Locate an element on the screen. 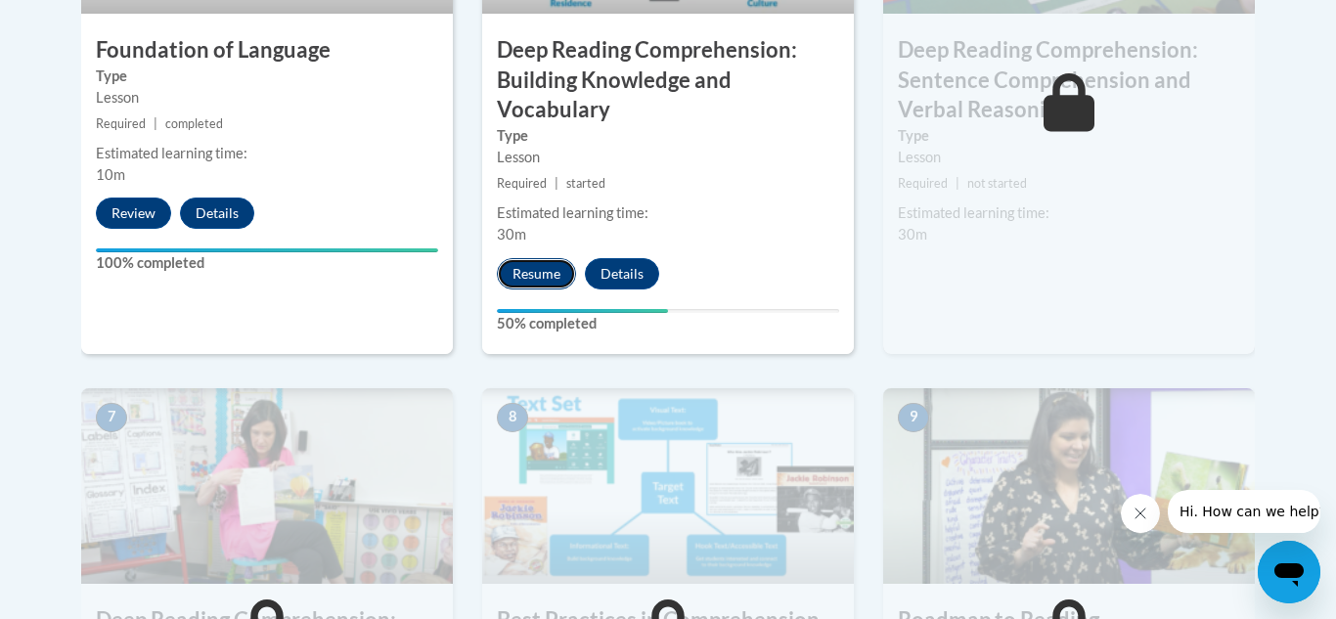 The width and height of the screenshot is (1336, 619). h3: Foundation of Language is located at coordinates (267, 50).